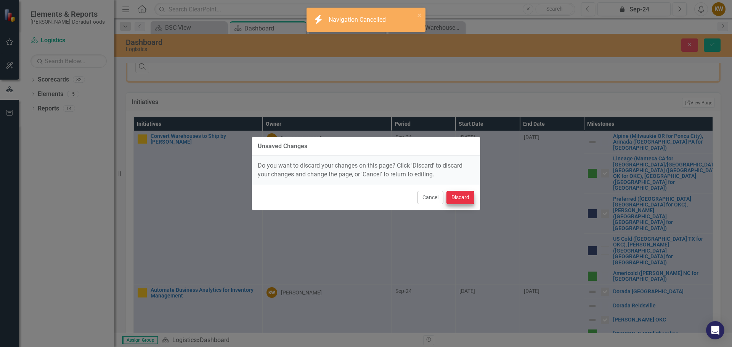 Image resolution: width=732 pixels, height=347 pixels. I want to click on button: Discard, so click(460, 197).